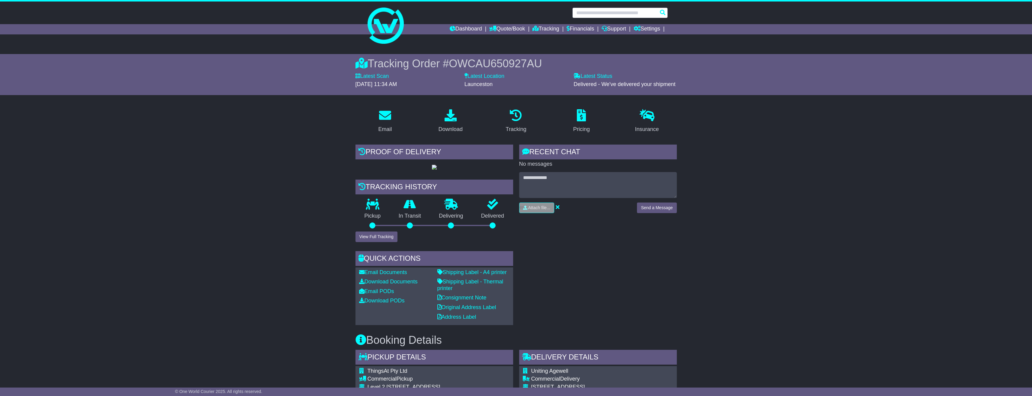 The width and height of the screenshot is (1032, 396). What do you see at coordinates (425, 379) in the screenshot?
I see `div: Pickup` at bounding box center [425, 379].